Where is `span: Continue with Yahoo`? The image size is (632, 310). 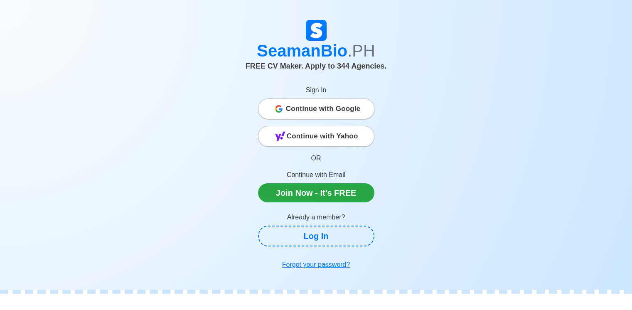 span: Continue with Yahoo is located at coordinates (322, 136).